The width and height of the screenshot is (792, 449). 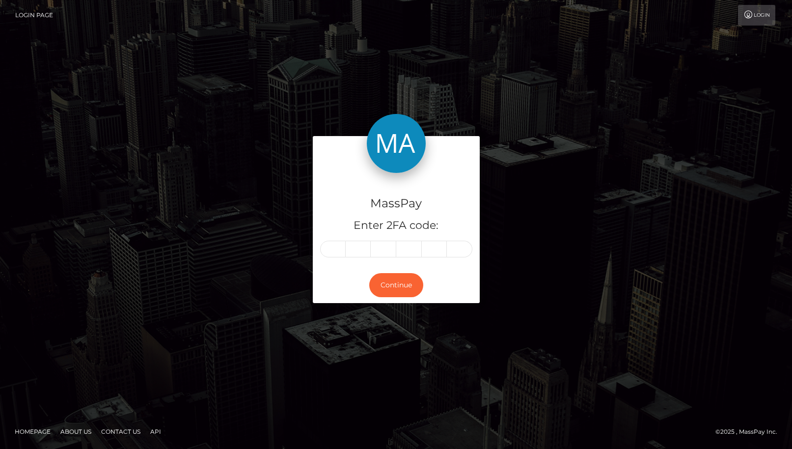 What do you see at coordinates (76, 431) in the screenshot?
I see `a: About Us` at bounding box center [76, 431].